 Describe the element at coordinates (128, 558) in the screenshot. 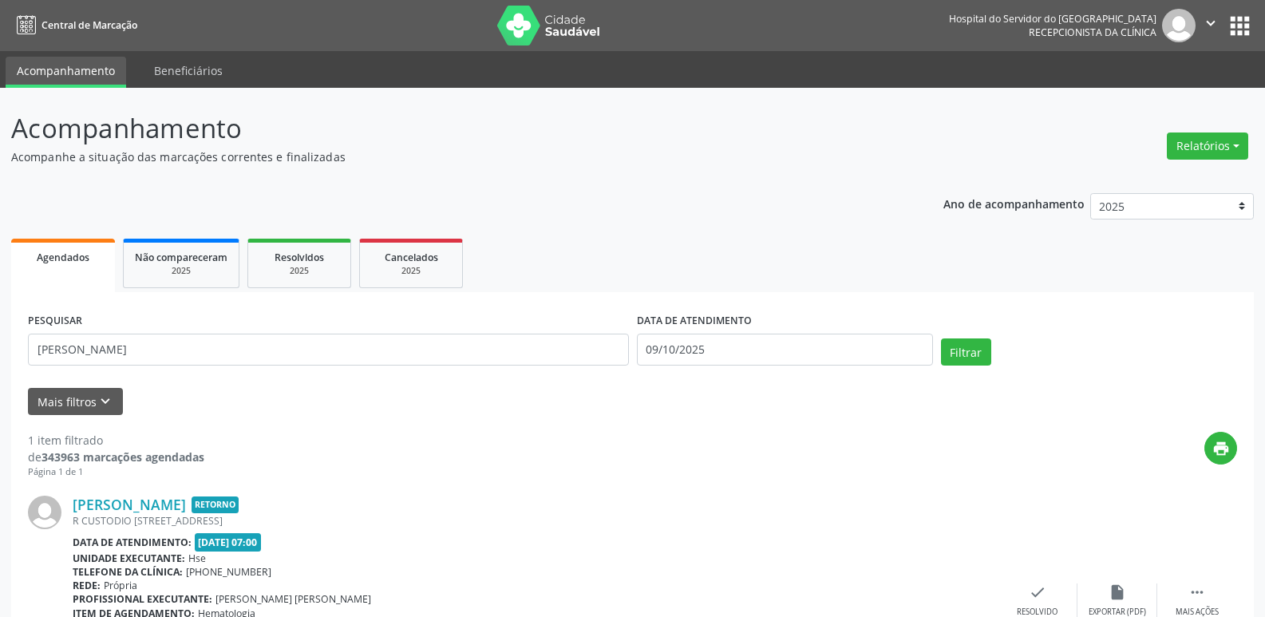

I see `b: Unidade executante:` at that location.